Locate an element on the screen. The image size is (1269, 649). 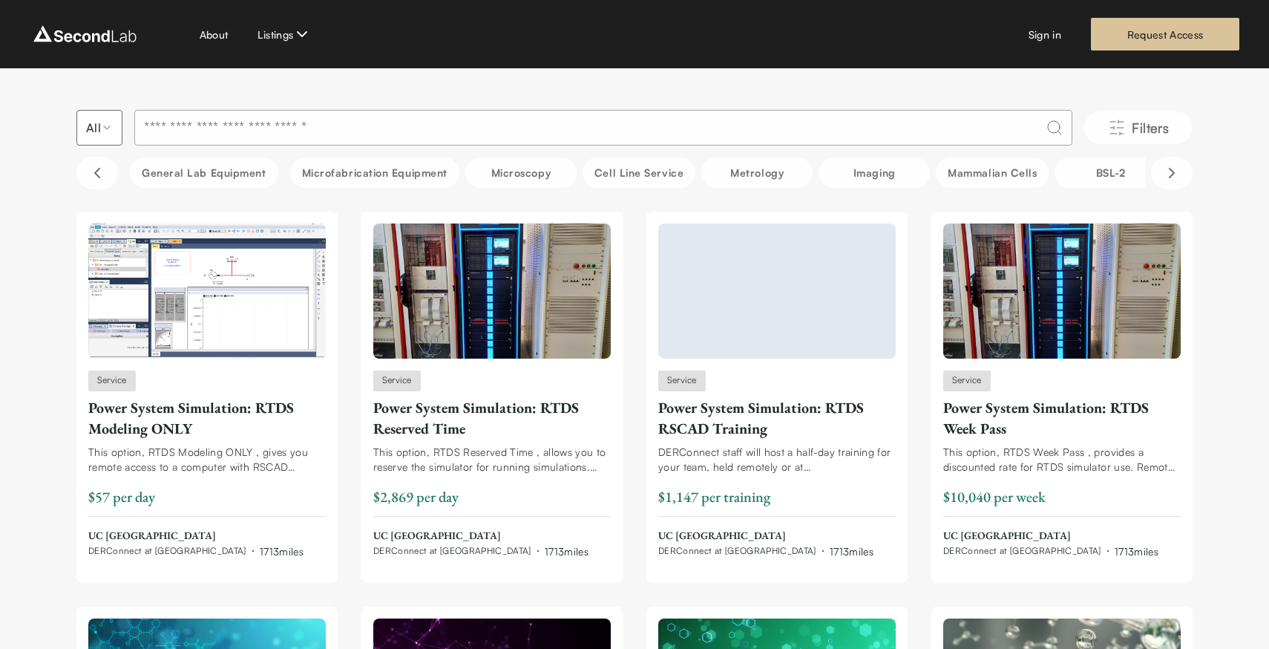
button: Microscopy is located at coordinates (521, 172).